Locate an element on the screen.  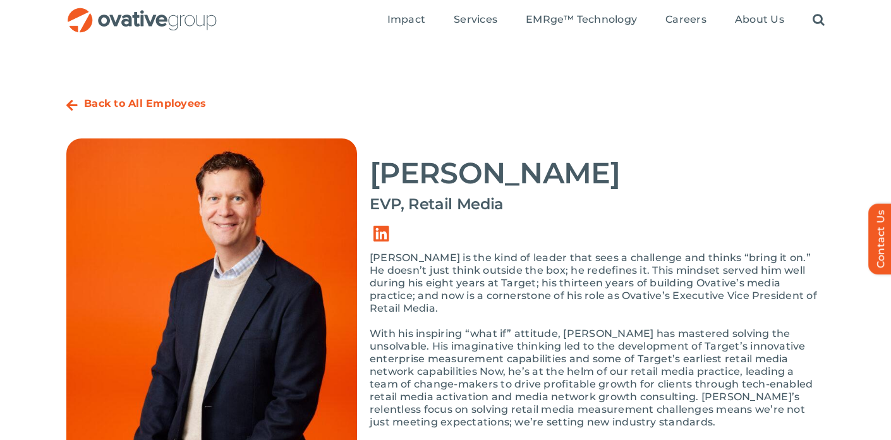
a: Careers is located at coordinates (686, 20).